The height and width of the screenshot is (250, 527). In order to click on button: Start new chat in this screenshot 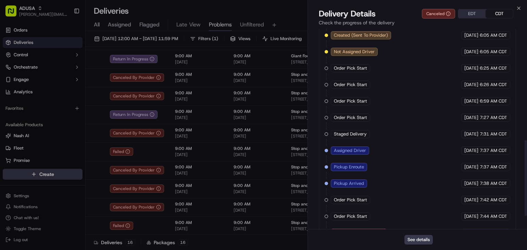, I will do `click(121, 72)`.